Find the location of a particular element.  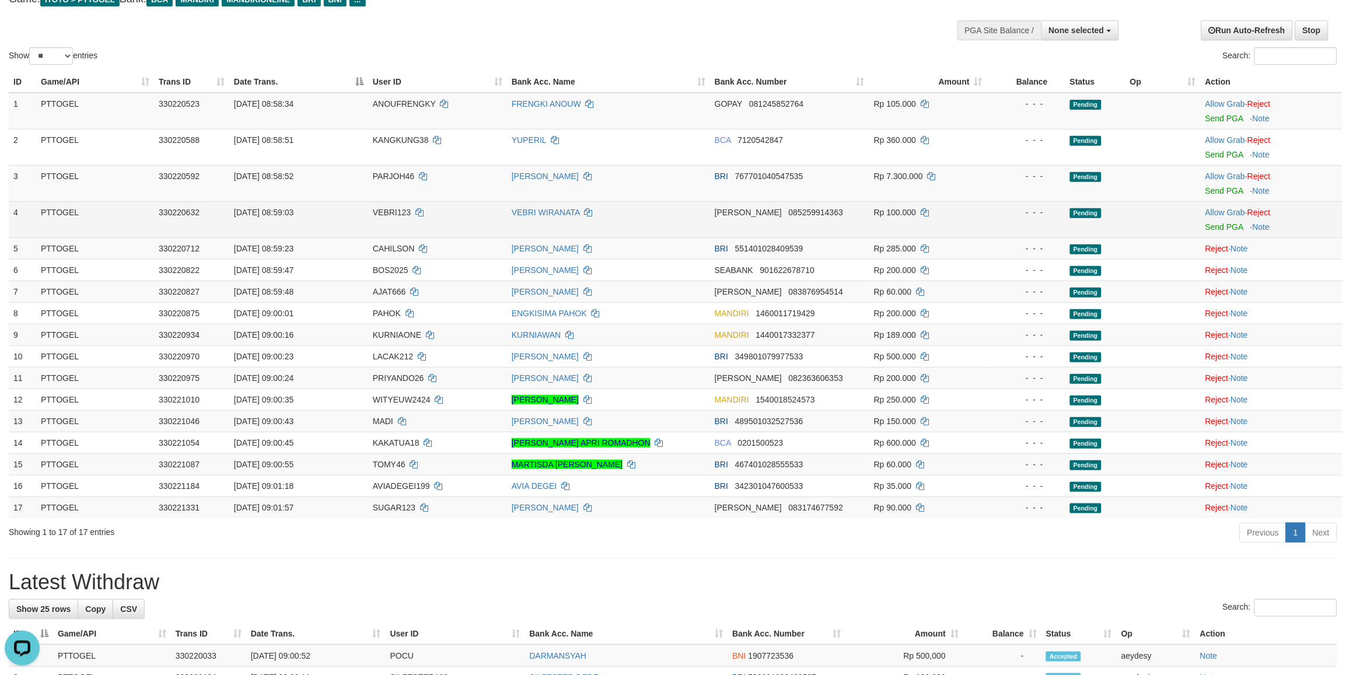

span: Rp 285.000 is located at coordinates (895, 249).